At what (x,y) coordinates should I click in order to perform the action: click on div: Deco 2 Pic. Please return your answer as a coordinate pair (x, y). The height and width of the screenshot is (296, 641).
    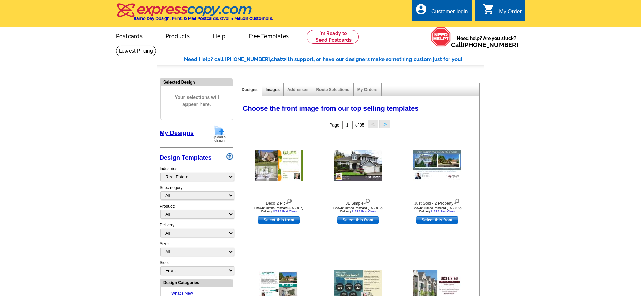
    Looking at the image, I should click on (279, 202).